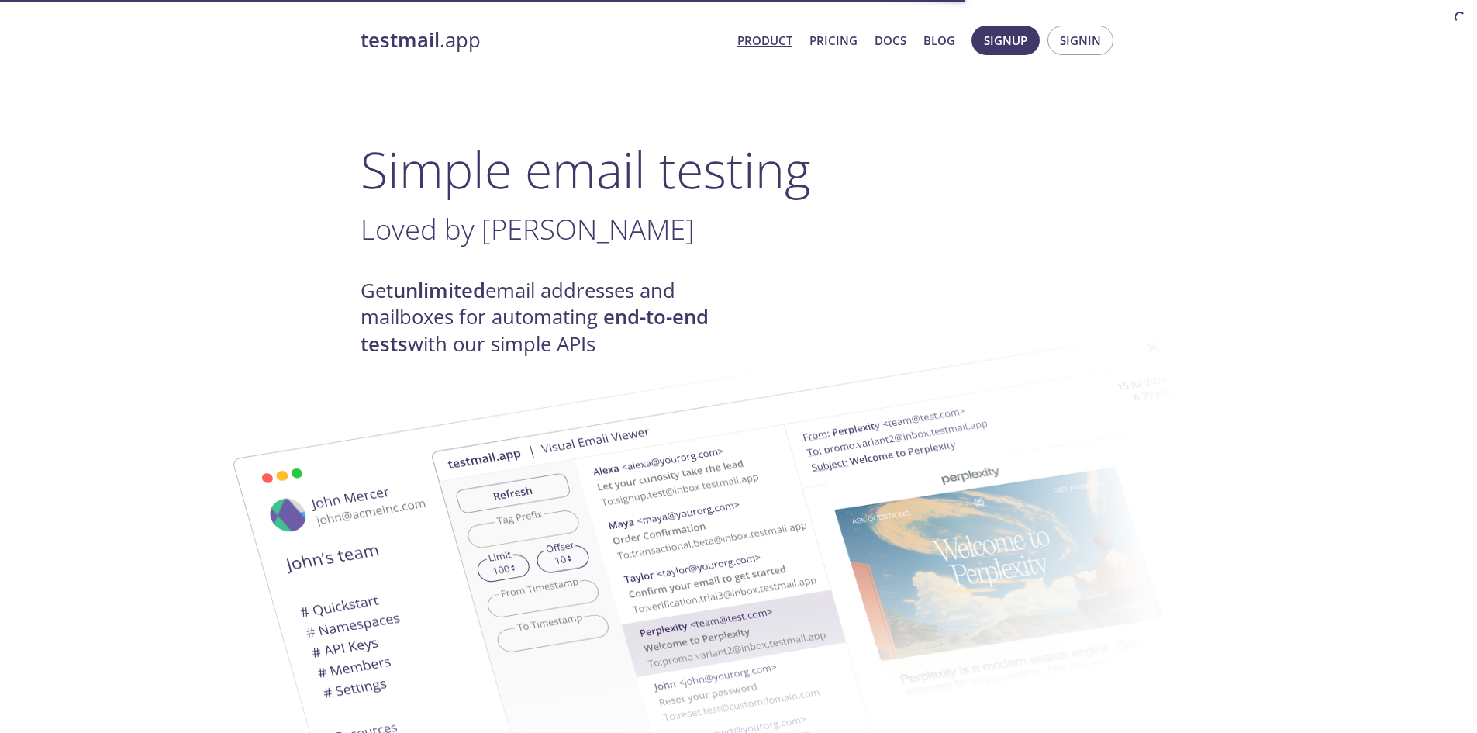 Image resolution: width=1477 pixels, height=733 pixels. What do you see at coordinates (1080, 40) in the screenshot?
I see `span: Signin` at bounding box center [1080, 40].